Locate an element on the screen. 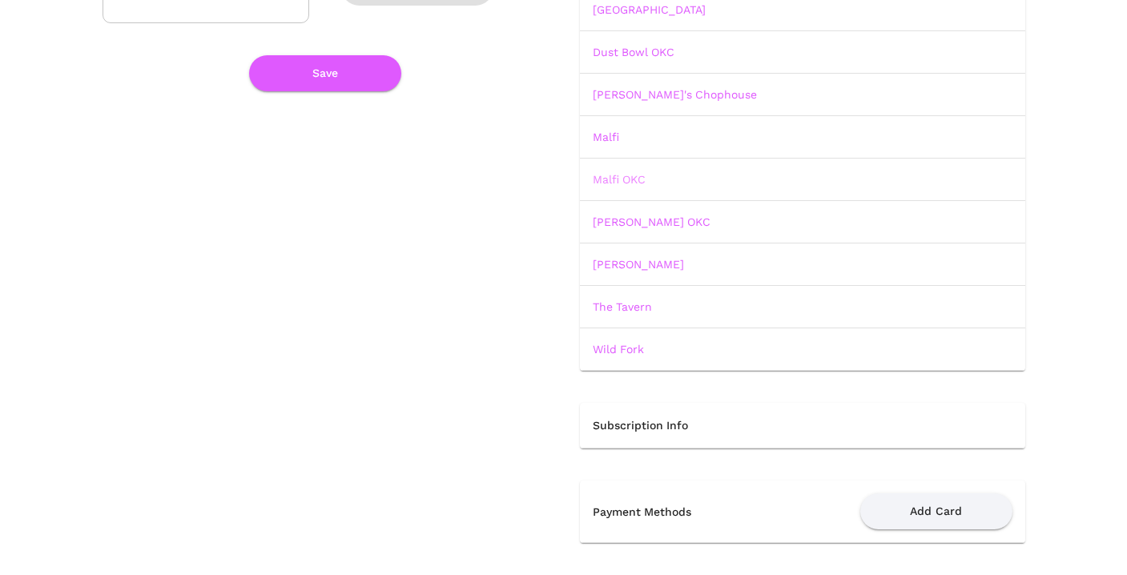  a: Wild Fork is located at coordinates (619, 349).